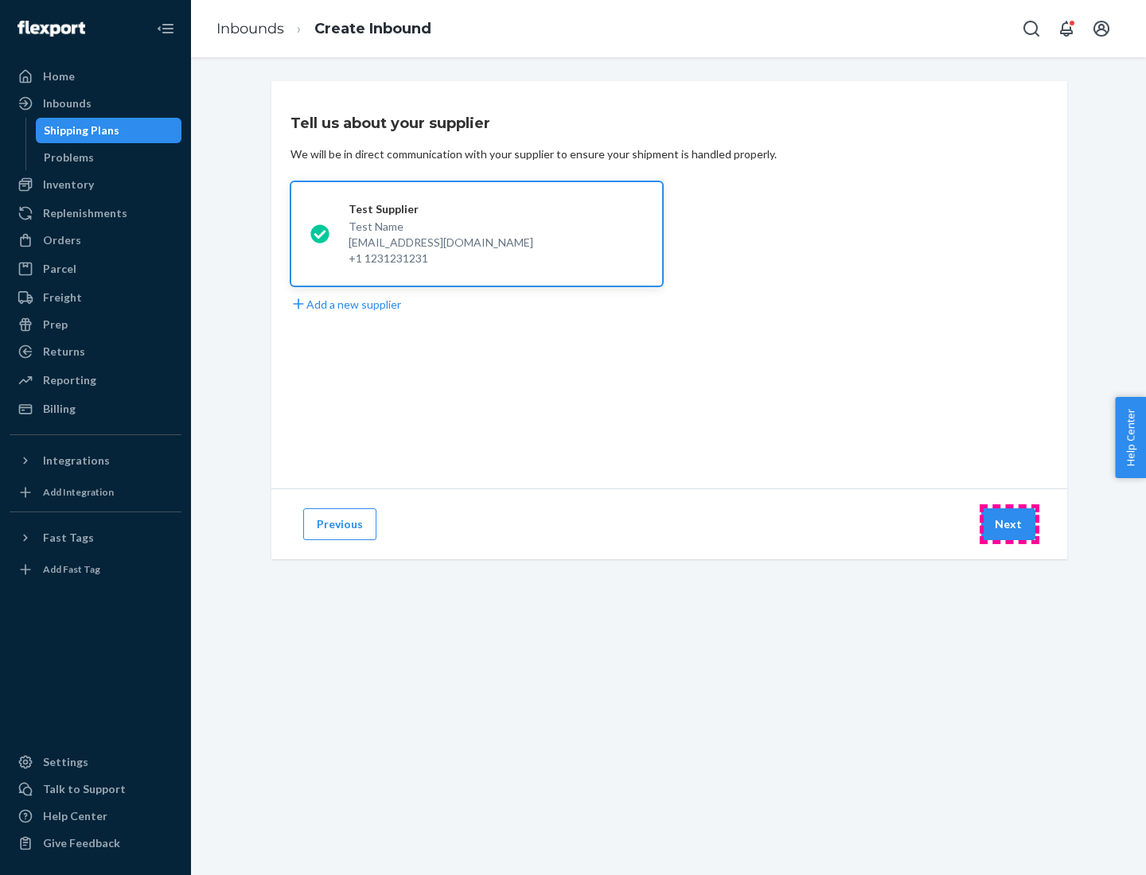 Image resolution: width=1146 pixels, height=875 pixels. Describe the element at coordinates (95, 789) in the screenshot. I see `a: Talk to Support` at that location.